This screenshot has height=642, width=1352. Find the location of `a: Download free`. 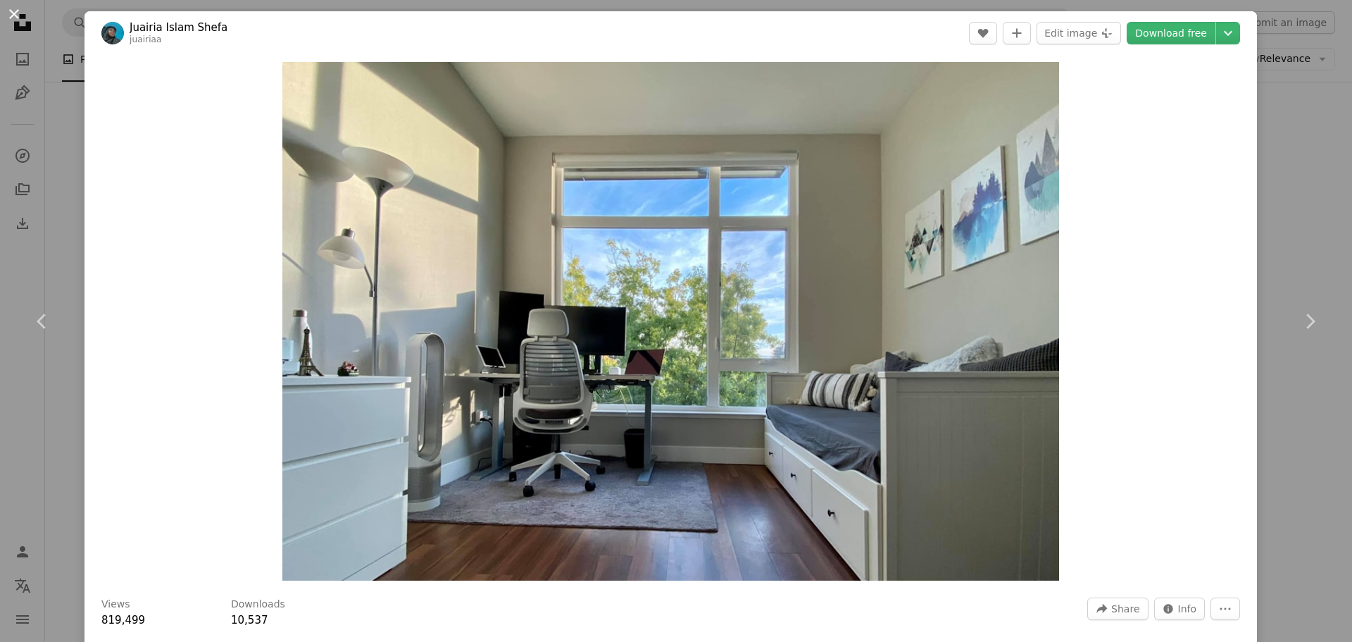

a: Download free is located at coordinates (1171, 33).